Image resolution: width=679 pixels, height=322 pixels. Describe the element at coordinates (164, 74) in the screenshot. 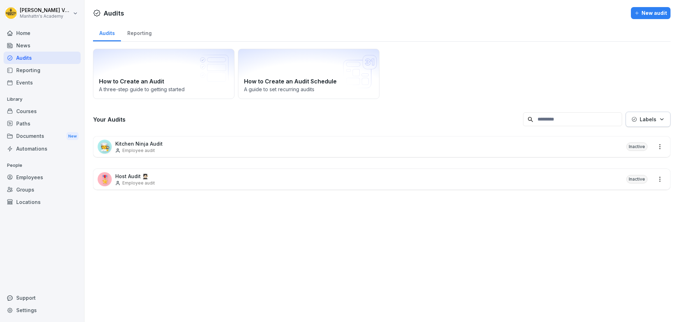

I see `a: How to Create an AuditA three-step guide to getting started` at that location.